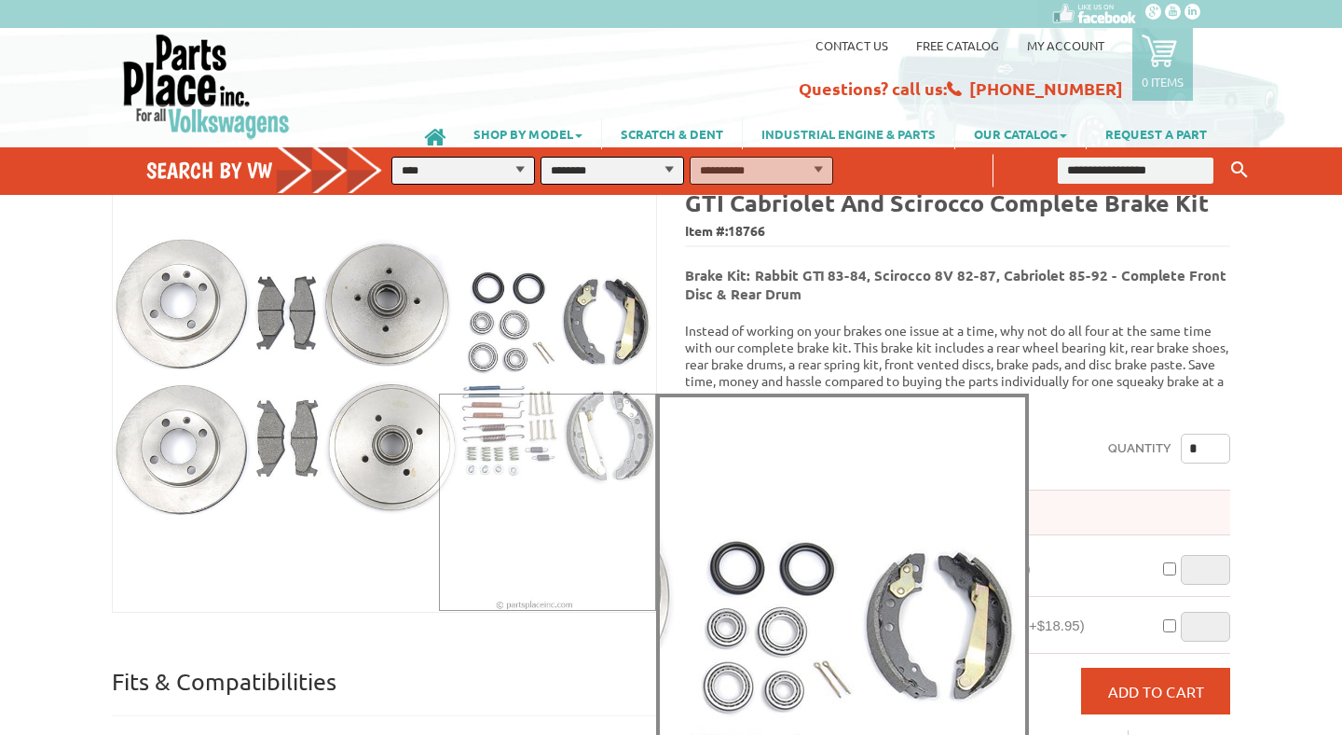 The width and height of the screenshot is (1342, 735). Describe the element at coordinates (384, 691) in the screenshot. I see `p: Fits & Compatibilities` at that location.